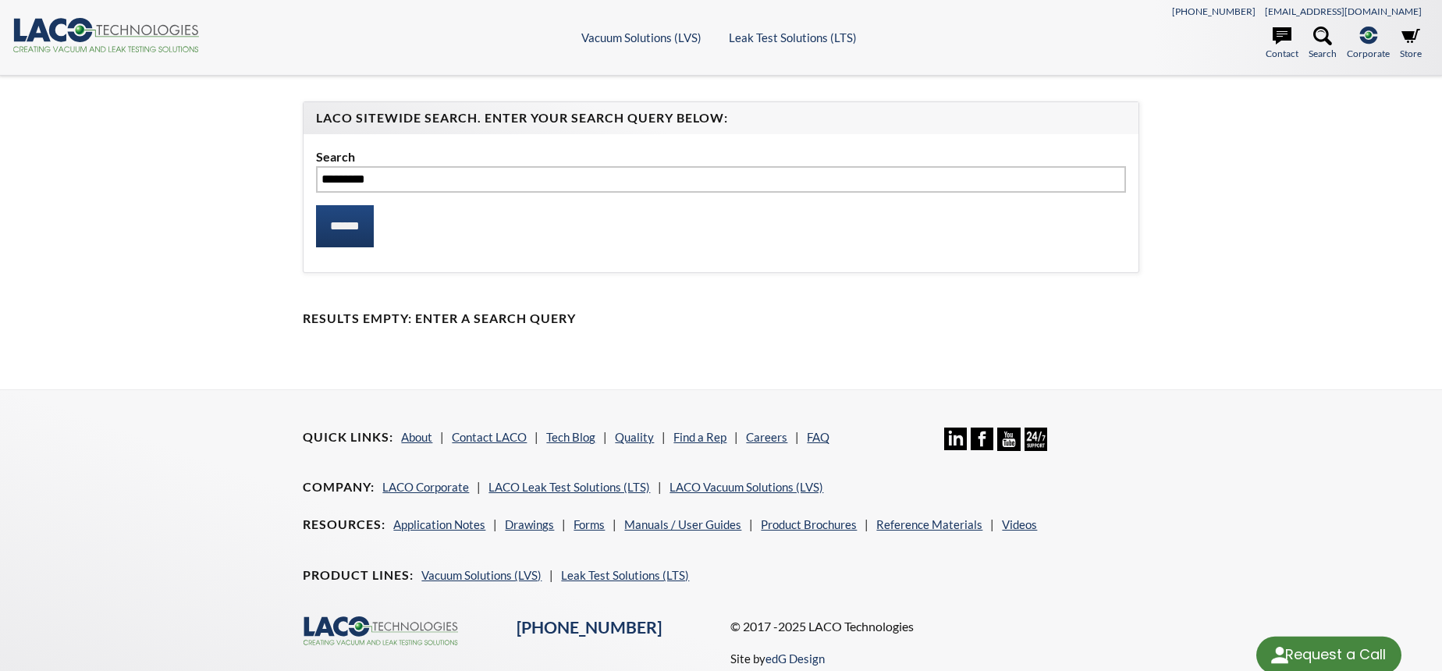 The width and height of the screenshot is (1442, 671). I want to click on a: Tech Blog, so click(570, 437).